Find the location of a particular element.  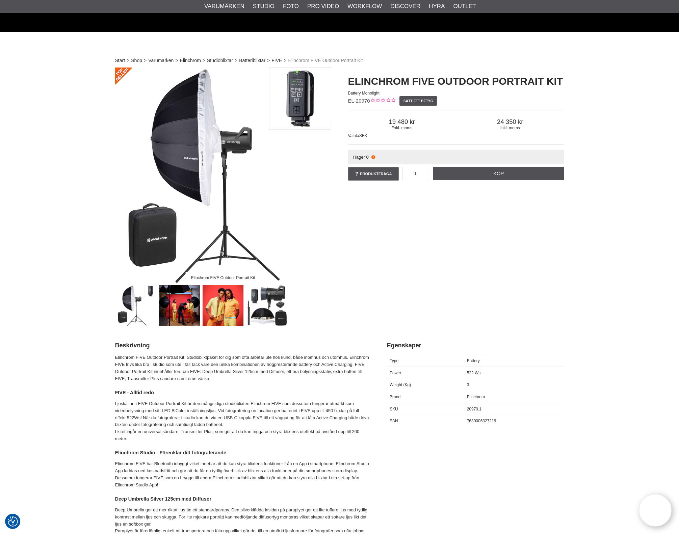

span: Brand is located at coordinates (395, 397).